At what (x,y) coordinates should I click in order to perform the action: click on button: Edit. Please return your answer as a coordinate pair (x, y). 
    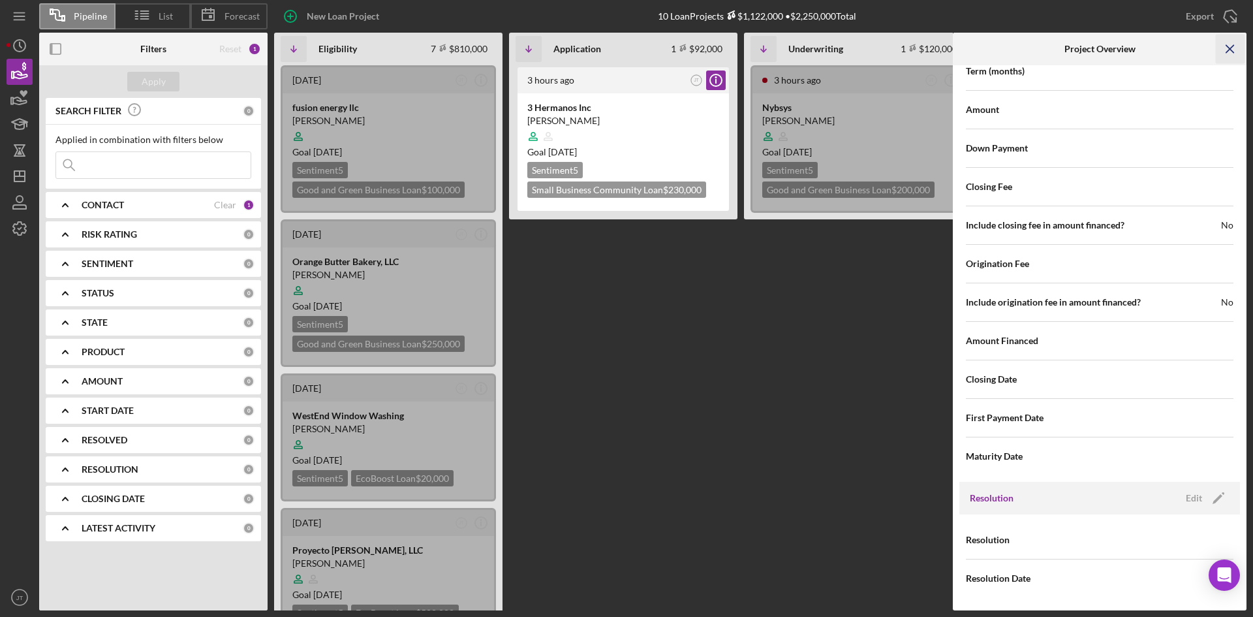
    Looking at the image, I should click on (1203, 498).